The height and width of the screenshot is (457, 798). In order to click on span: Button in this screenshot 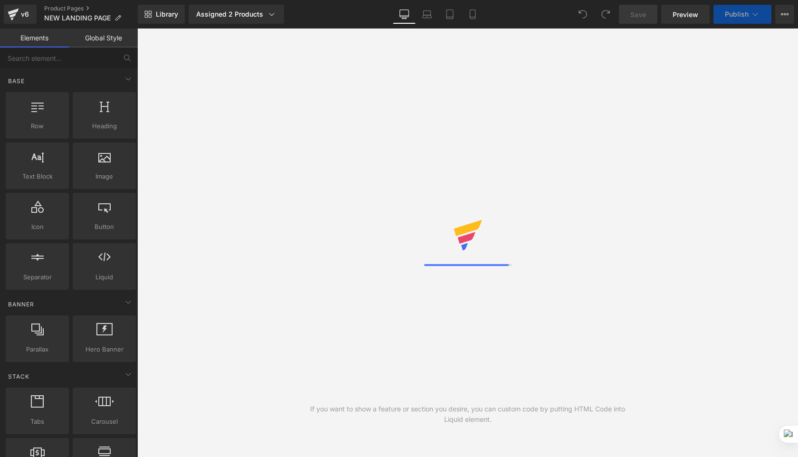, I will do `click(104, 226)`.